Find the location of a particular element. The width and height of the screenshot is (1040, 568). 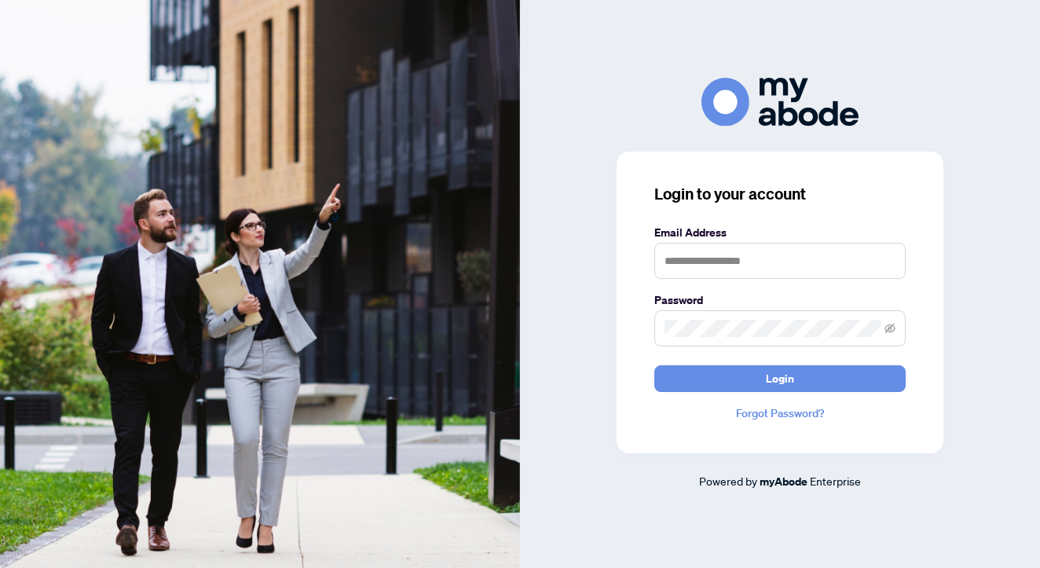

h3: Login to your account is located at coordinates (780, 194).